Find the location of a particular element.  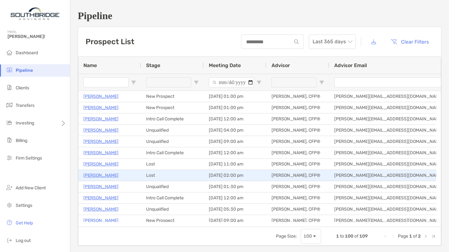

span: of is located at coordinates (415, 236).